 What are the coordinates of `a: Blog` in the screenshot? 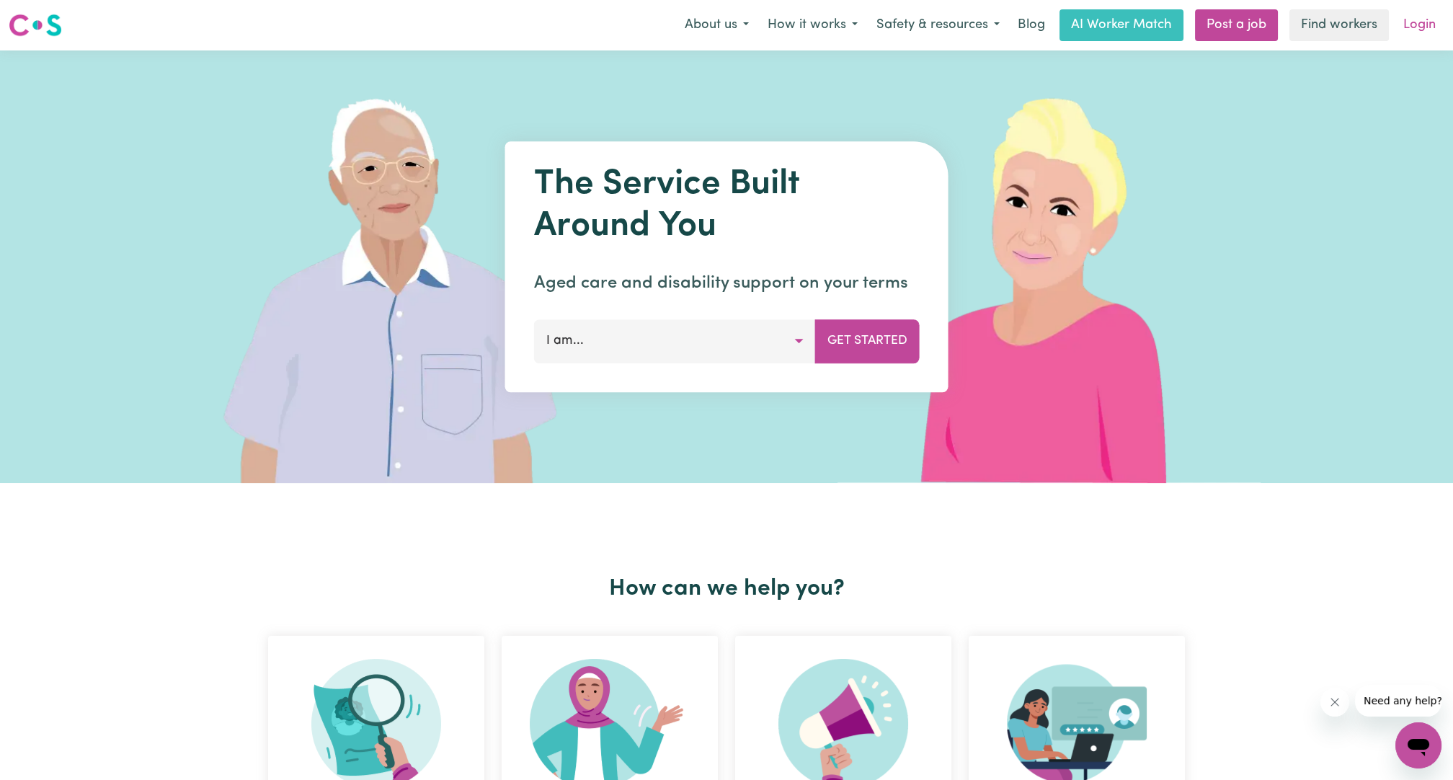 It's located at (1031, 25).